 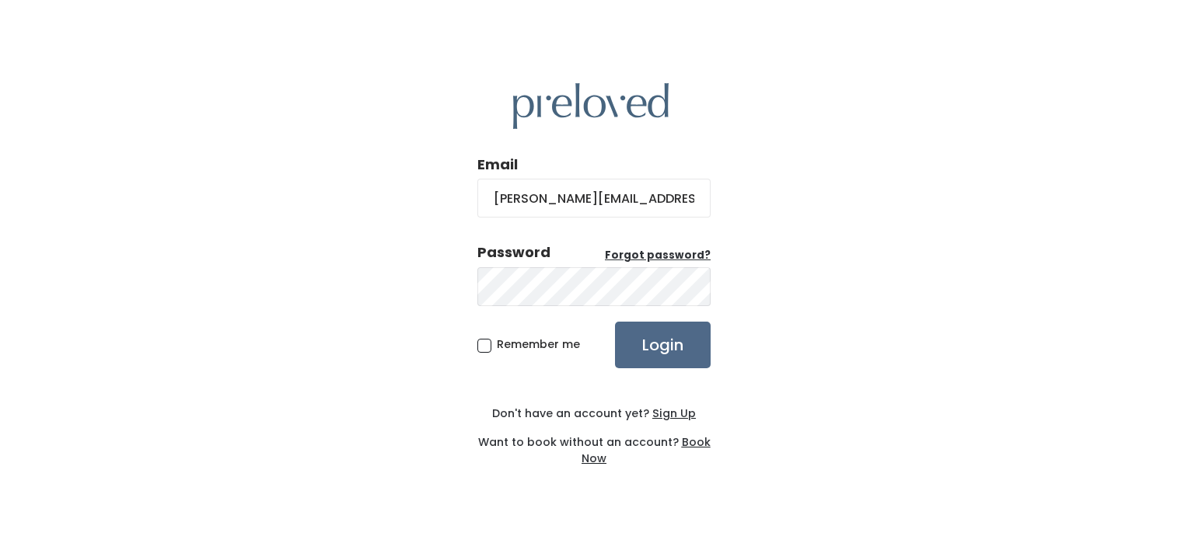 What do you see at coordinates (672, 414) in the screenshot?
I see `a: Sign Up` at bounding box center [672, 414].